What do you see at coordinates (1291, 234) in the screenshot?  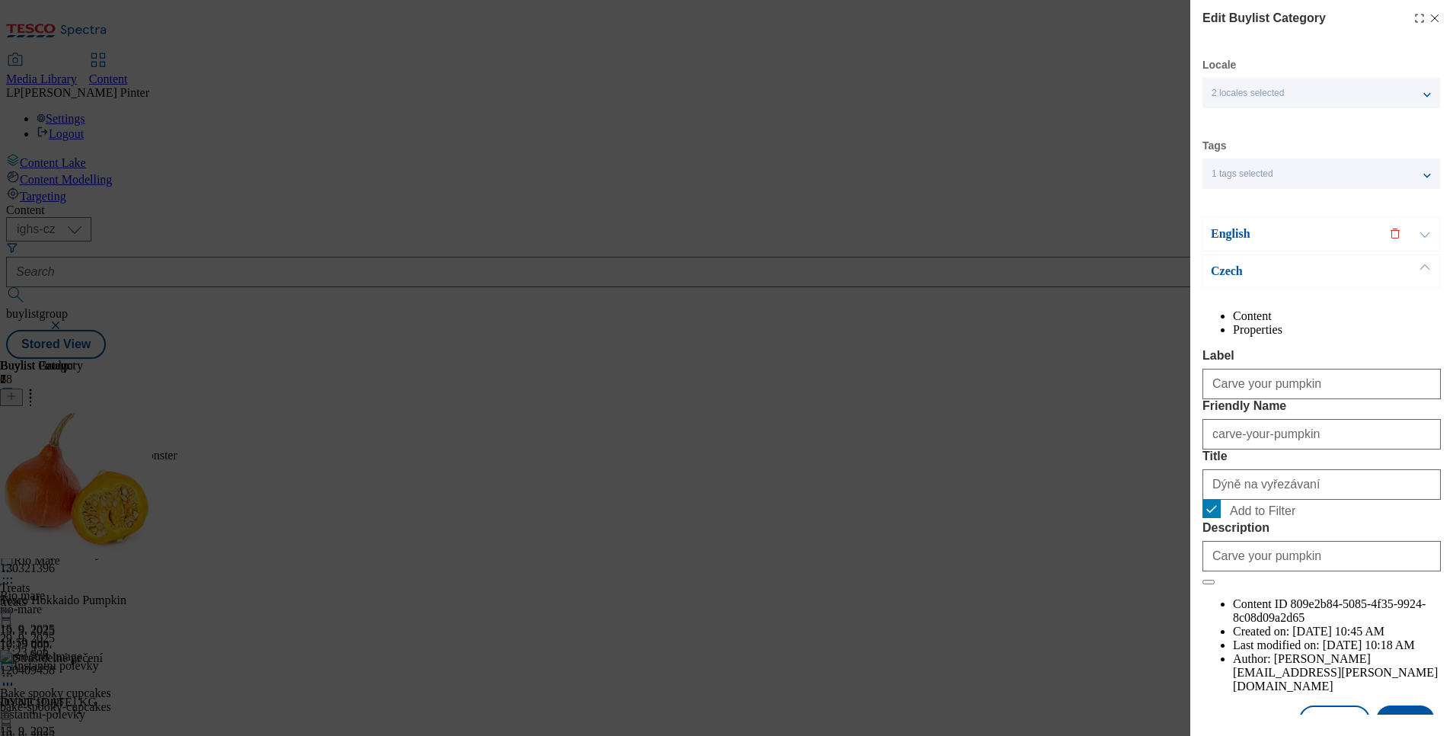 I see `p: English` at bounding box center [1291, 234].